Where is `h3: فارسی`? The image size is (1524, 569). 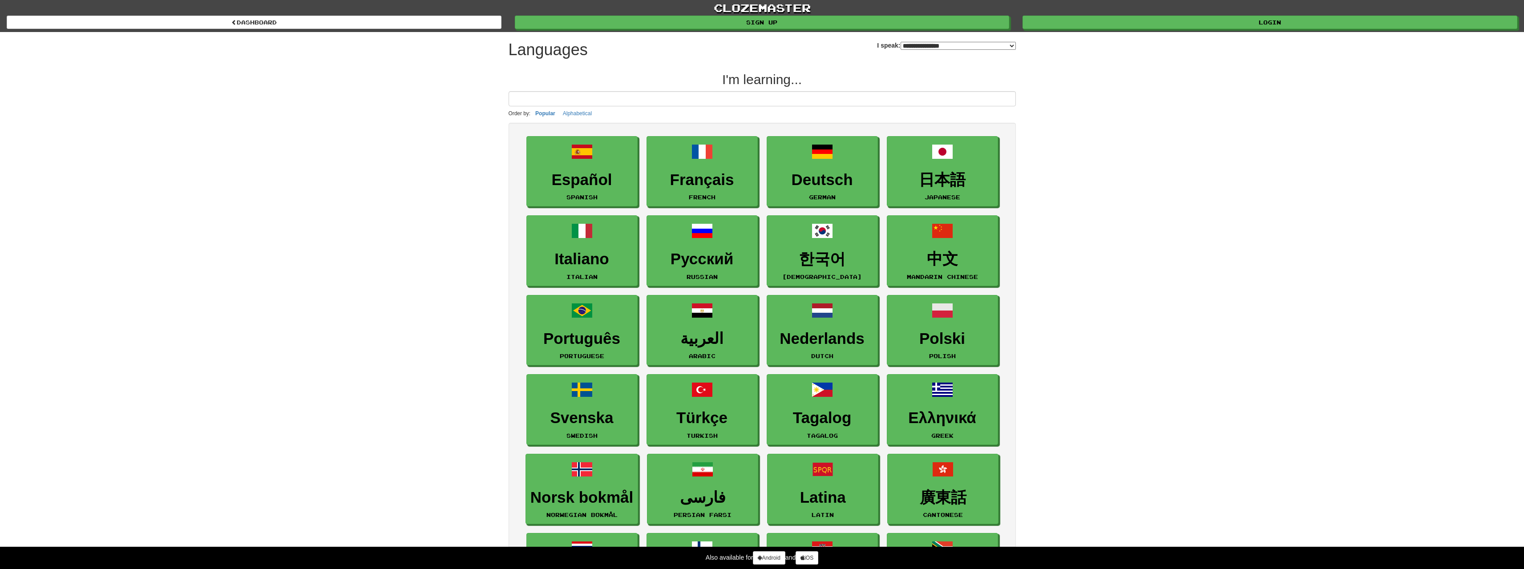
h3: فارسی is located at coordinates (702, 497).